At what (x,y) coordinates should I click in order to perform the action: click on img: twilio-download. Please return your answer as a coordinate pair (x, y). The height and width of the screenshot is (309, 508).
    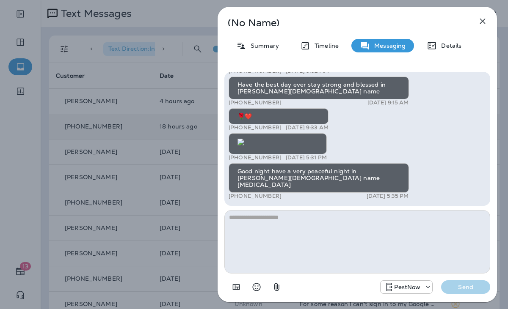
    Looking at the image, I should click on (241, 142).